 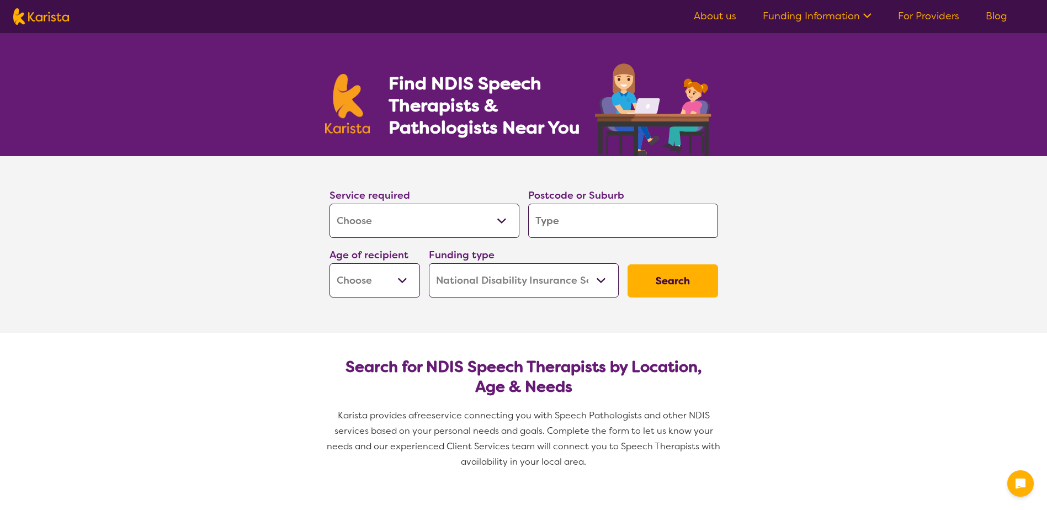 I want to click on input: Type, so click(x=623, y=221).